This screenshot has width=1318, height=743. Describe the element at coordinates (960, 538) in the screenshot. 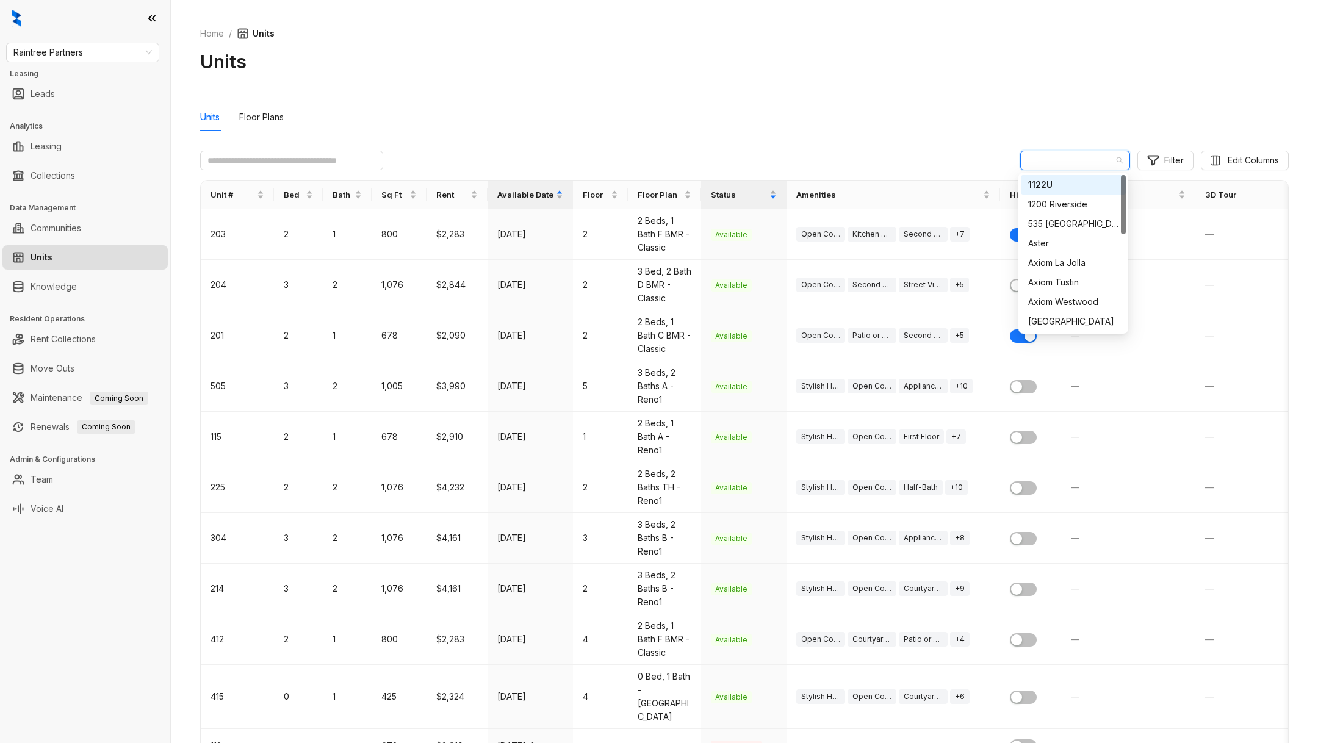

I see `div: + 8` at that location.